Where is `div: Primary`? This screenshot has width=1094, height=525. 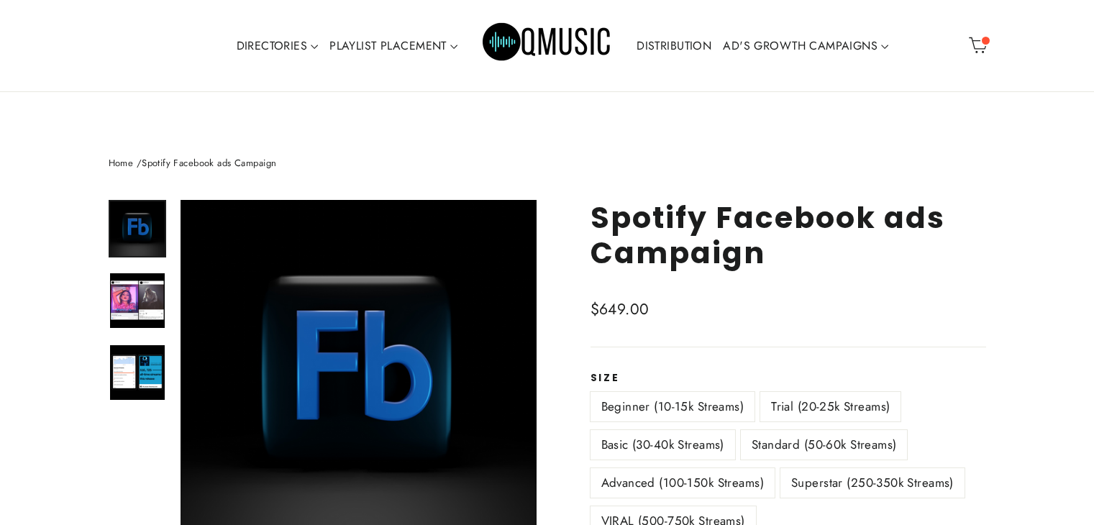
div: Primary is located at coordinates (548, 45).